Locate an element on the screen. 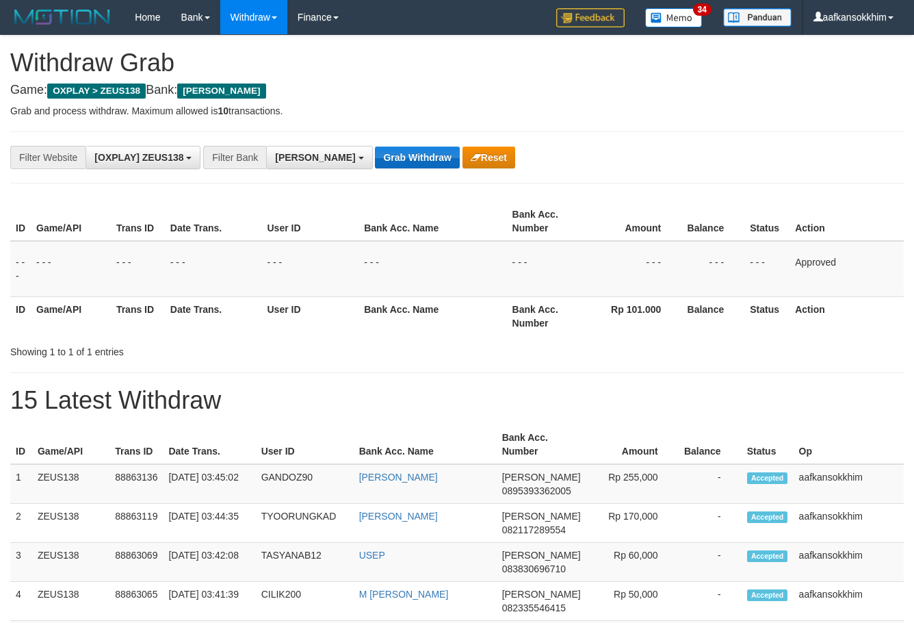 This screenshot has width=914, height=623. img: MOTION_logo.png is located at coordinates (62, 17).